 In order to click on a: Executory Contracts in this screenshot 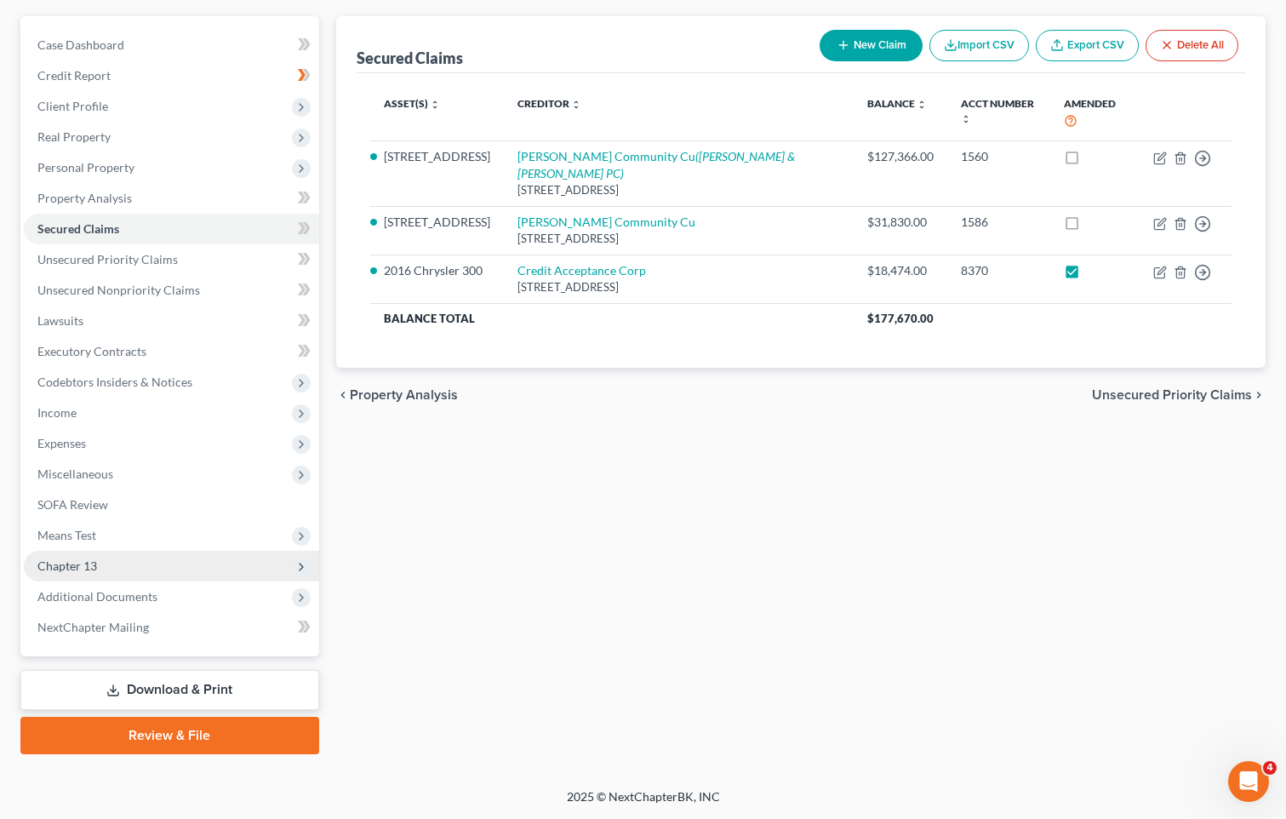, I will do `click(171, 351)`.